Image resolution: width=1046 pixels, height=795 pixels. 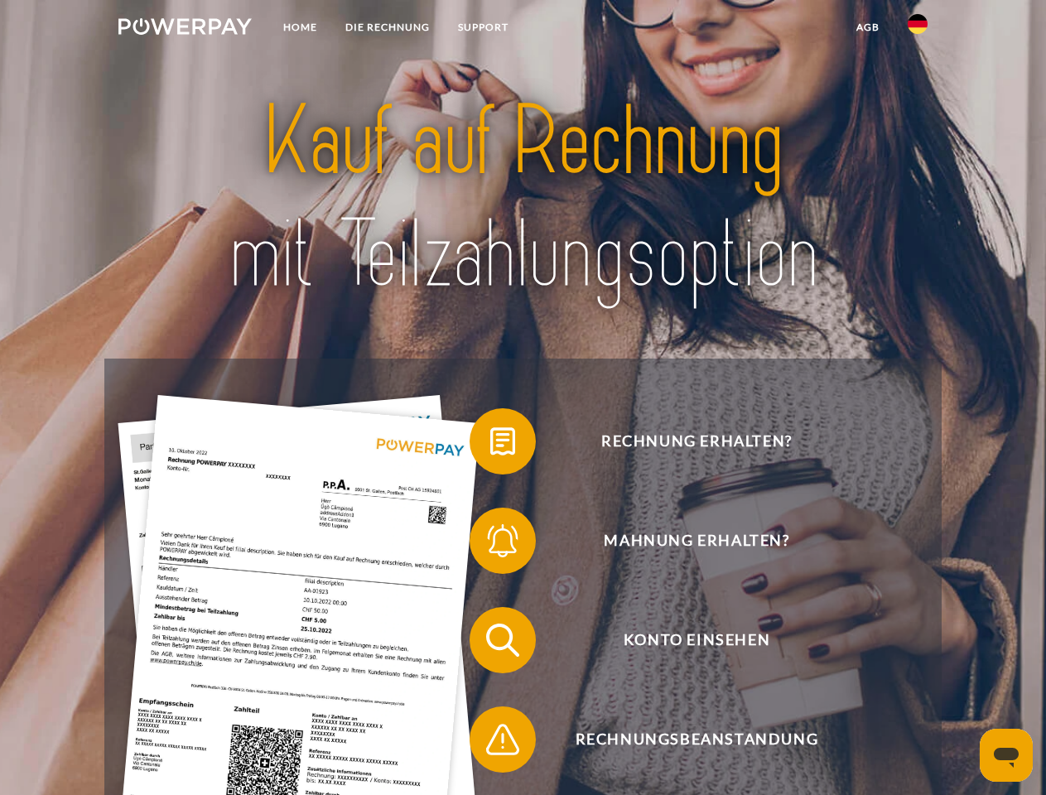 I want to click on button: Mahnung erhalten?, so click(x=685, y=541).